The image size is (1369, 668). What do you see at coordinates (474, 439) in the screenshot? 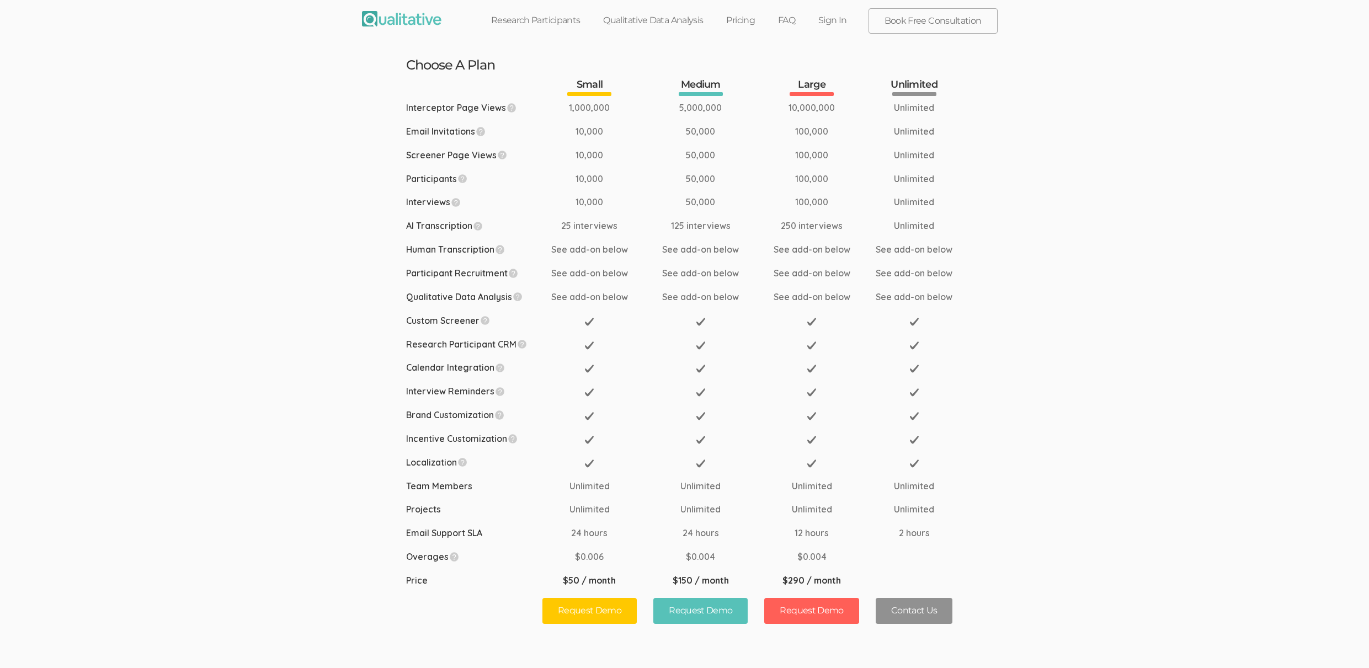
I see `td: Incentive Customization` at bounding box center [474, 439].